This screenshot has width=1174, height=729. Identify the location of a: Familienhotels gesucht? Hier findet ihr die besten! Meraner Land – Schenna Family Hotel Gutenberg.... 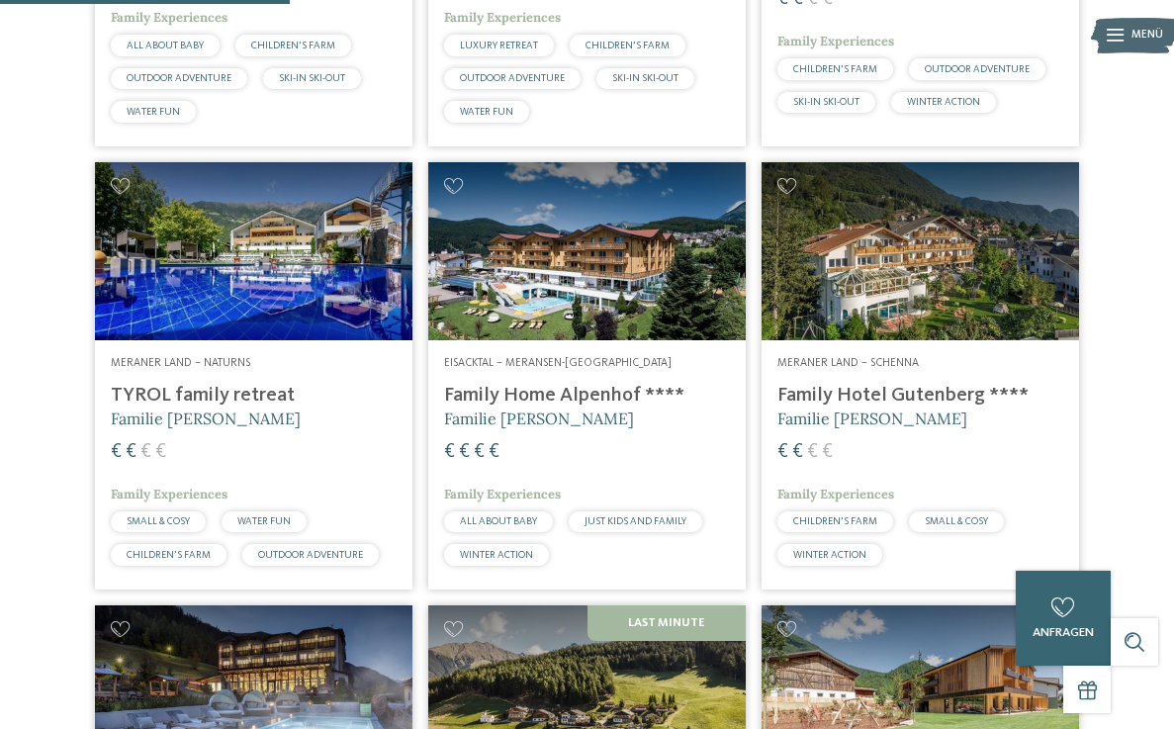
(920, 376).